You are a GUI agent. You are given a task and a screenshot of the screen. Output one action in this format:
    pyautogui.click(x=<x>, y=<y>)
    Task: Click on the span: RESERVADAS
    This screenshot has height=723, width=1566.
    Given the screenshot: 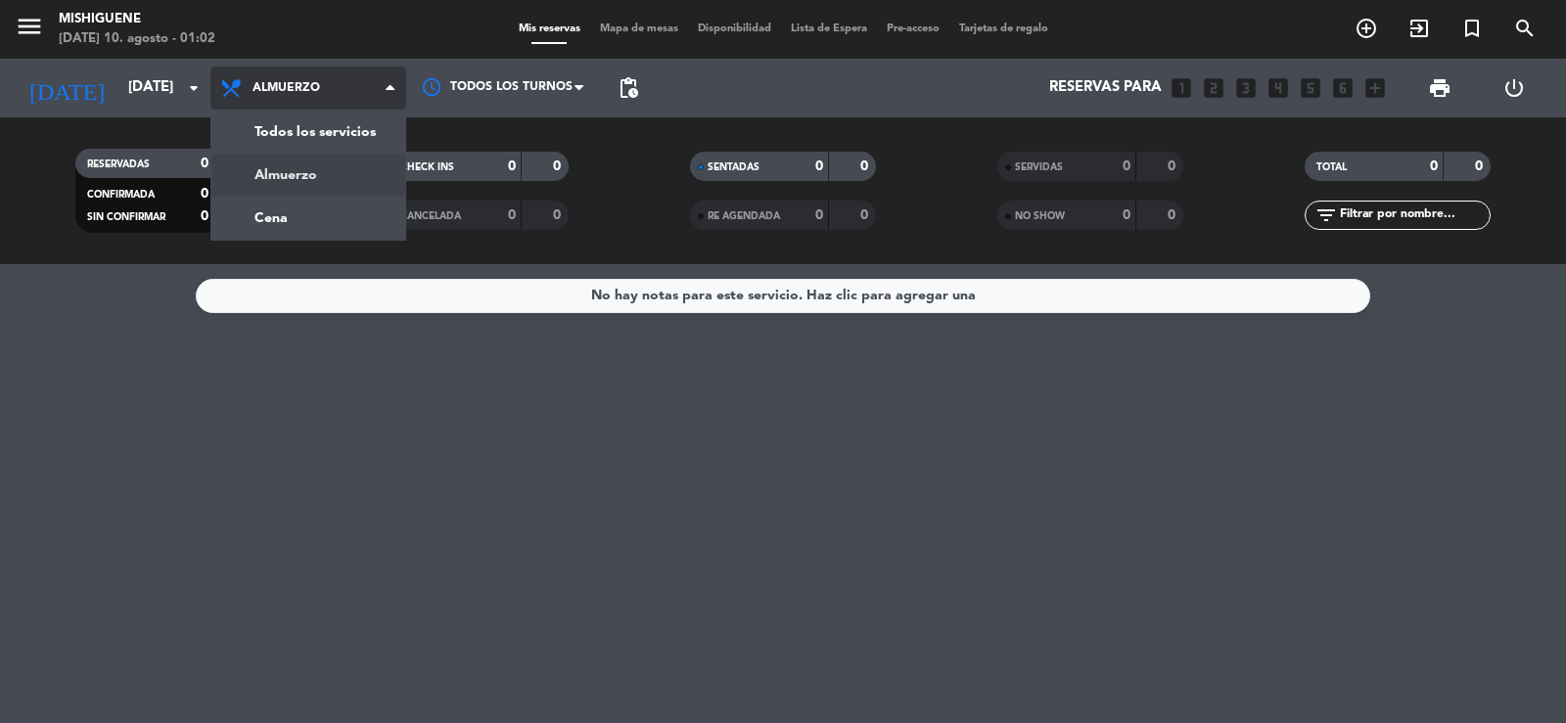 What is the action you would take?
    pyautogui.click(x=118, y=164)
    